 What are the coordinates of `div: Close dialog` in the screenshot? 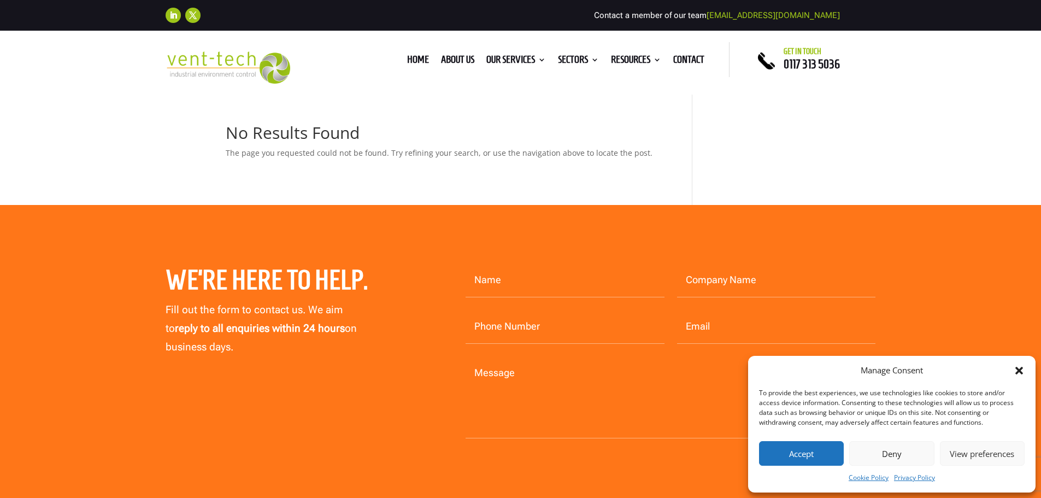 It's located at (1019, 371).